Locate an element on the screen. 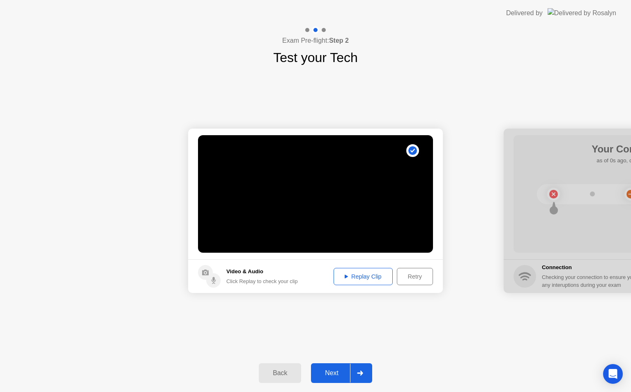 Image resolution: width=631 pixels, height=392 pixels. button: Replay Clip is located at coordinates (363, 276).